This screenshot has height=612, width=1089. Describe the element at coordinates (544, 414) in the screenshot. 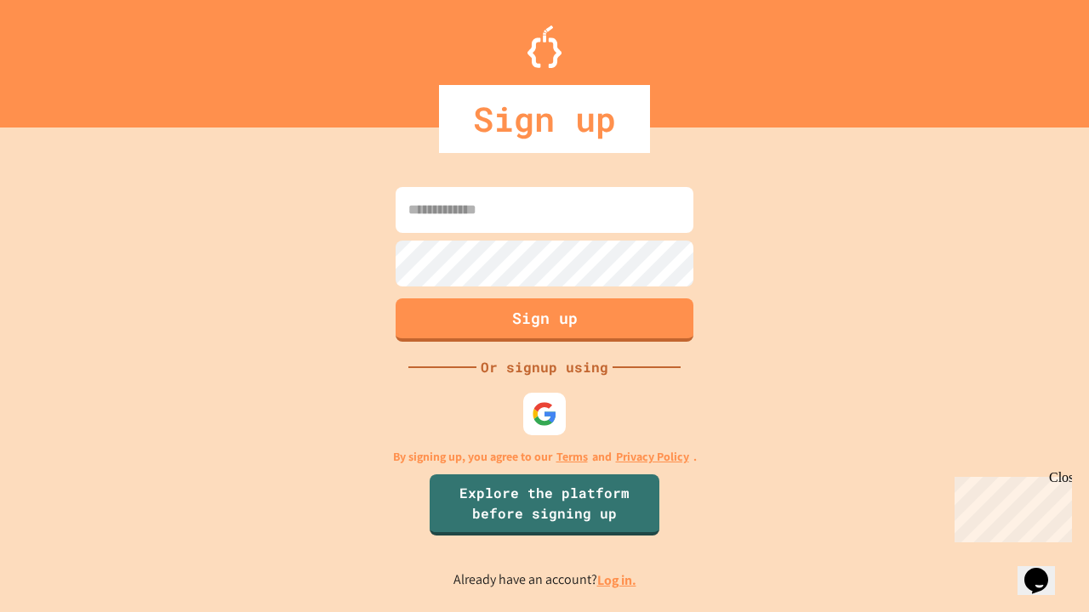

I see `img: google-icon.svg` at that location.